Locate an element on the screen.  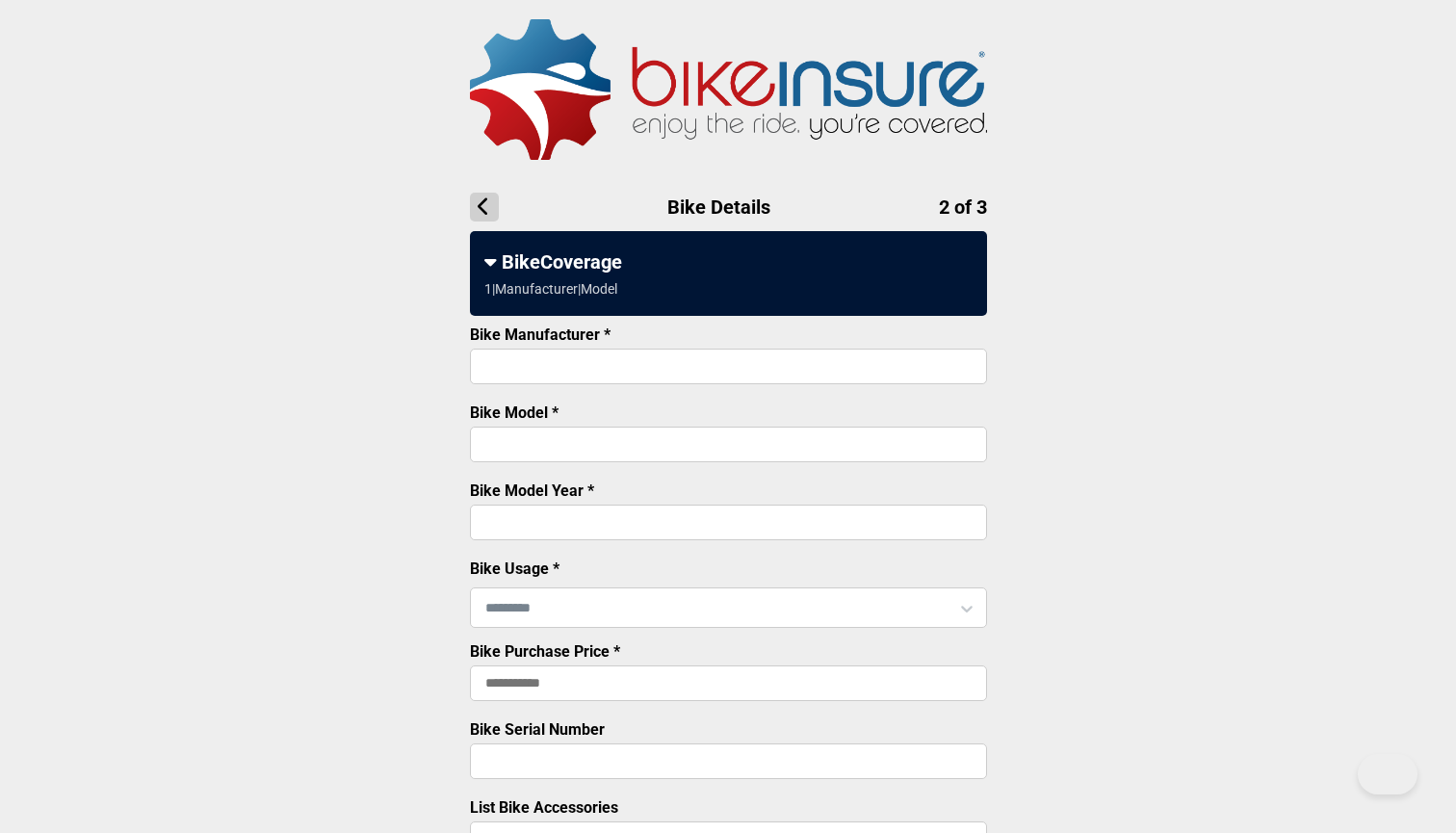
label: Bike Model * is located at coordinates (515, 412).